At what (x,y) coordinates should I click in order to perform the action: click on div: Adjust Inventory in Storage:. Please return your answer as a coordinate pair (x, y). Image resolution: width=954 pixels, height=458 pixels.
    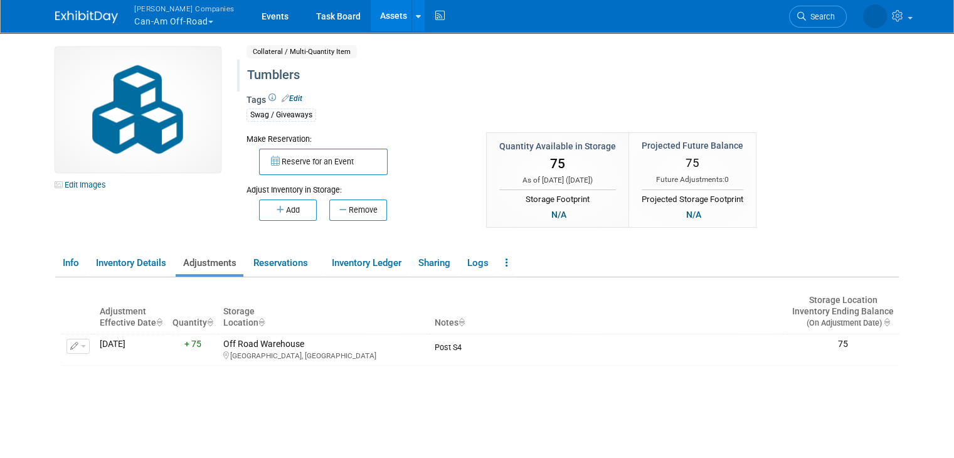
    Looking at the image, I should click on (357, 185).